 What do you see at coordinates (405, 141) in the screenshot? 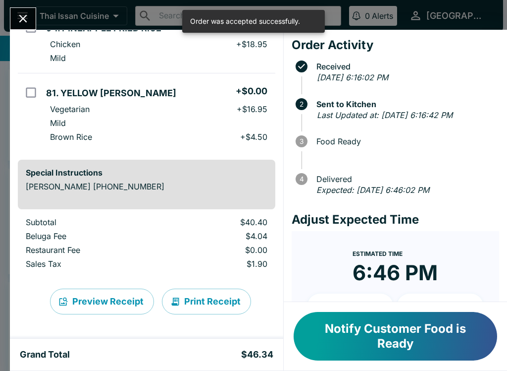
I see `span: Food Ready` at bounding box center [405, 141].